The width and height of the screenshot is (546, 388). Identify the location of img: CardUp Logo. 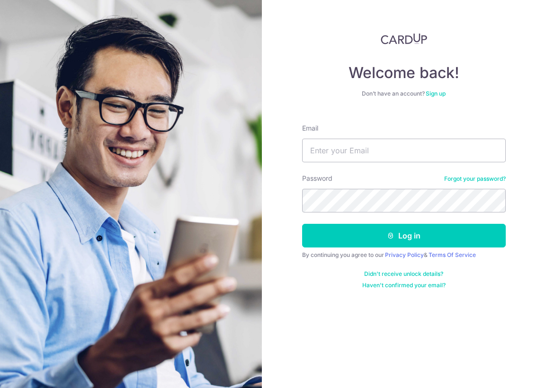
(404, 39).